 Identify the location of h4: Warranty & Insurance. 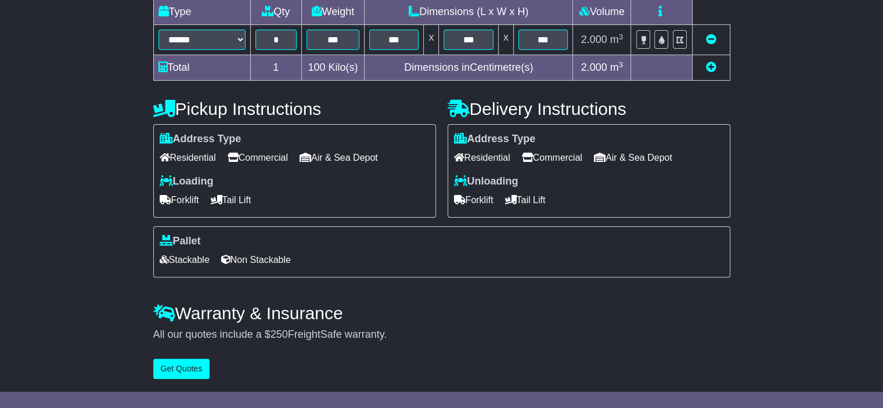
(442, 313).